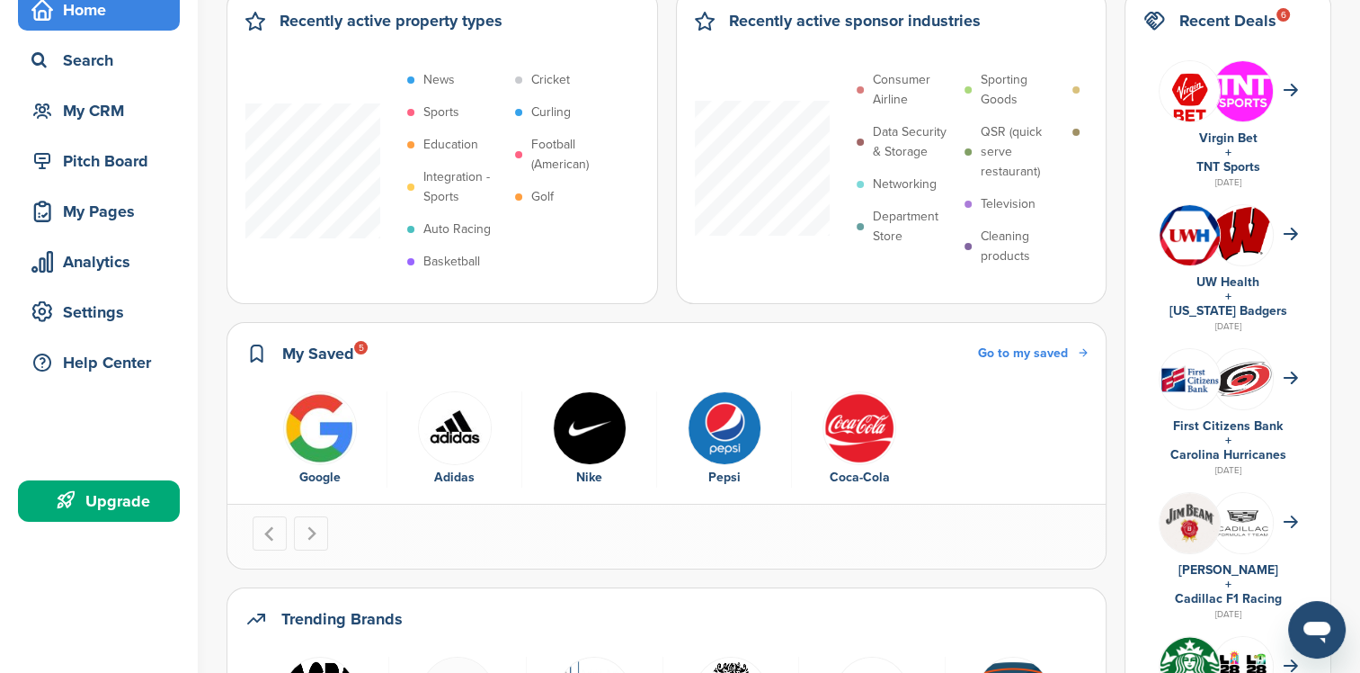 The image size is (1360, 673). Describe the element at coordinates (1023, 352) in the screenshot. I see `span: Go to my saved` at that location.